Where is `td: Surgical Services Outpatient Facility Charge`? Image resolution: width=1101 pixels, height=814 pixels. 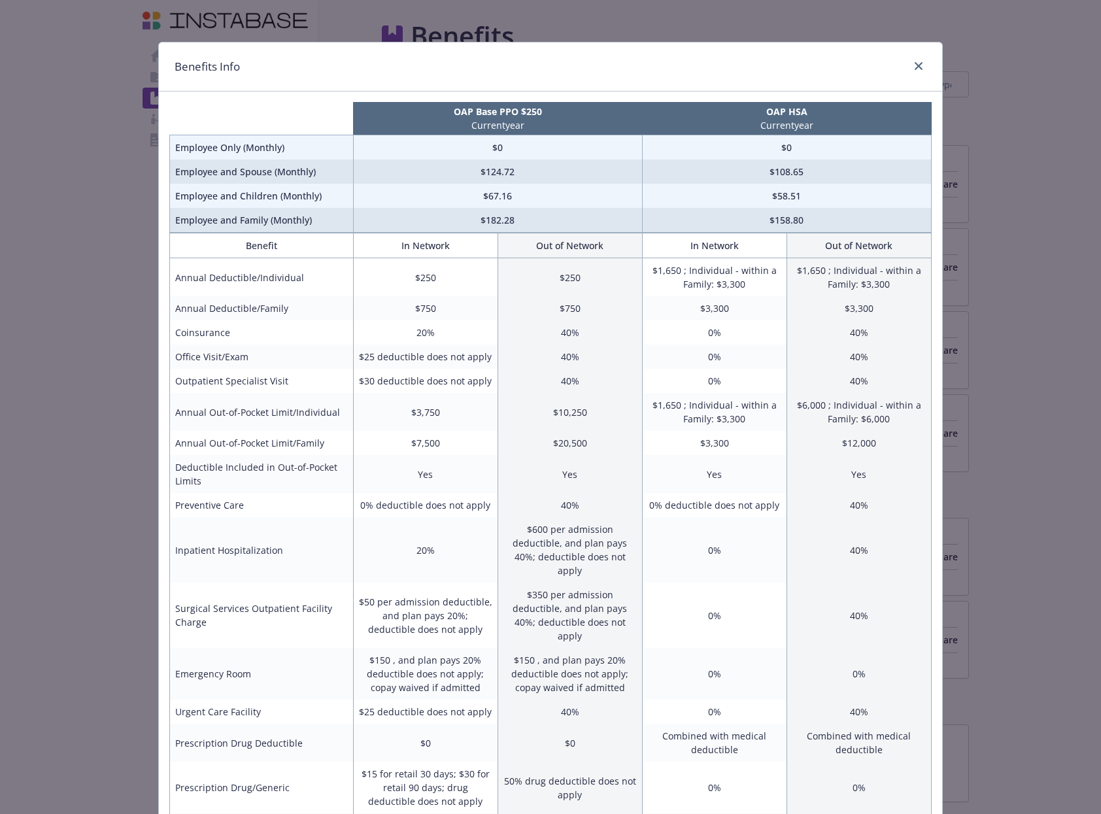
td: Surgical Services Outpatient Facility Charge is located at coordinates (261, 615).